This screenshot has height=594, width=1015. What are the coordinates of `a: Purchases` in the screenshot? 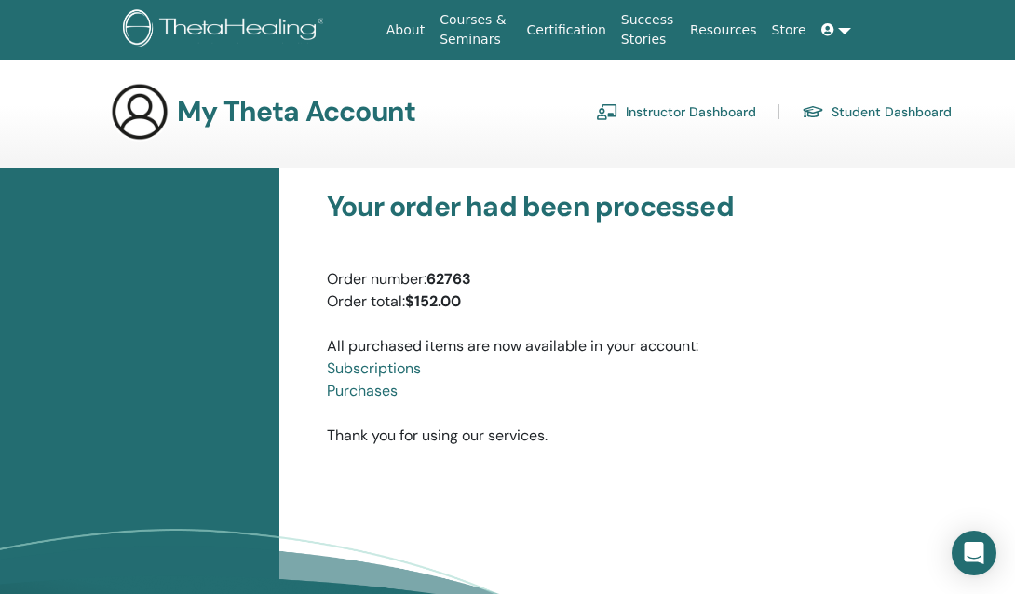 It's located at (362, 390).